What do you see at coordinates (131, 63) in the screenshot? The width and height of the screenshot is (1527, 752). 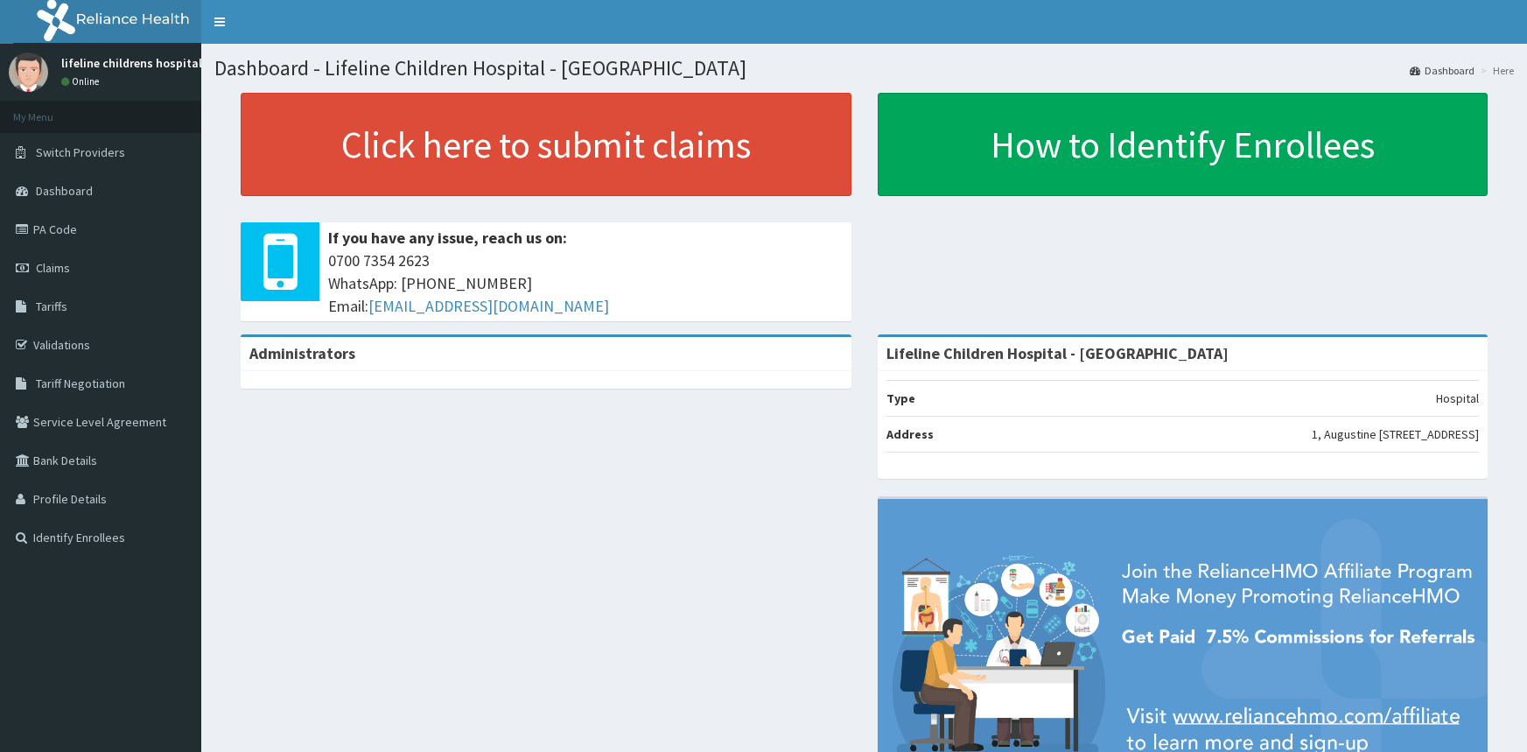 I see `p: lifeline childrens hospital` at bounding box center [131, 63].